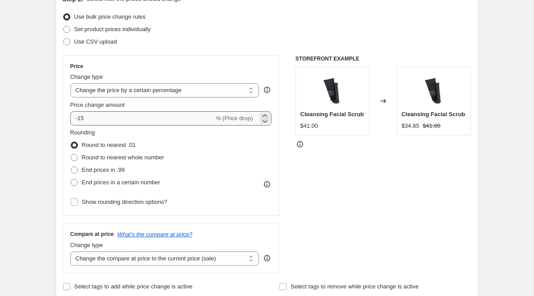 Image resolution: width=534 pixels, height=296 pixels. I want to click on span: Select tags to add while price change is active, so click(133, 286).